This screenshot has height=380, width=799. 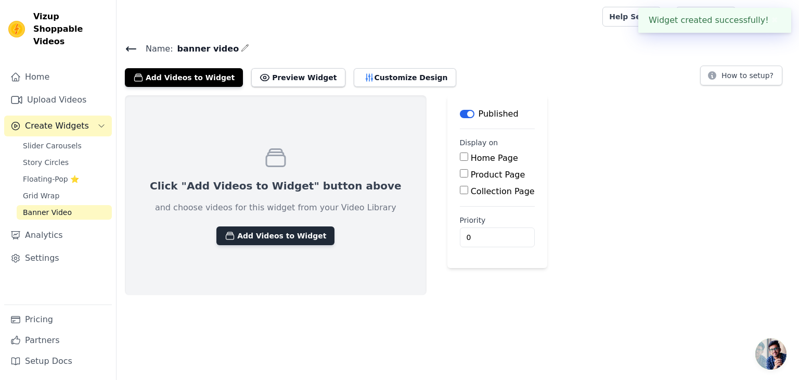 What do you see at coordinates (41, 196) in the screenshot?
I see `span: Grid Wrap` at bounding box center [41, 196].